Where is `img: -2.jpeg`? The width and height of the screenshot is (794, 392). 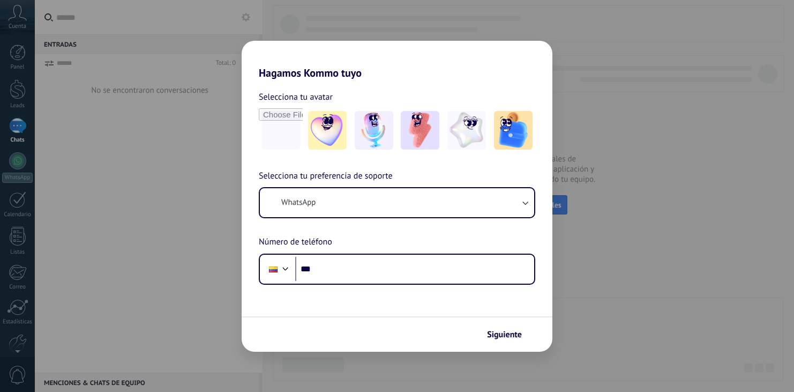
img: -2.jpeg is located at coordinates (374, 130).